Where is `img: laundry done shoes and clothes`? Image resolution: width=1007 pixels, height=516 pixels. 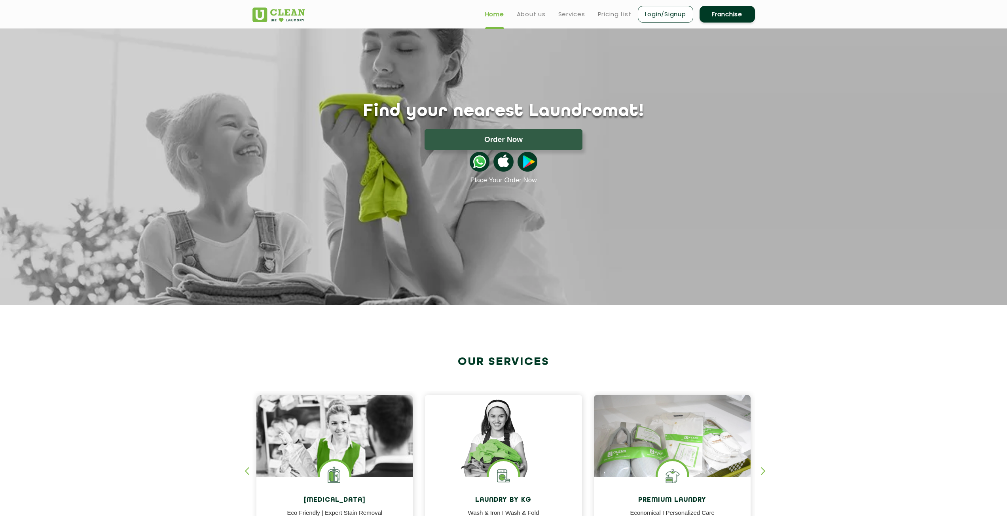
img: laundry done shoes and clothes is located at coordinates (672, 447).